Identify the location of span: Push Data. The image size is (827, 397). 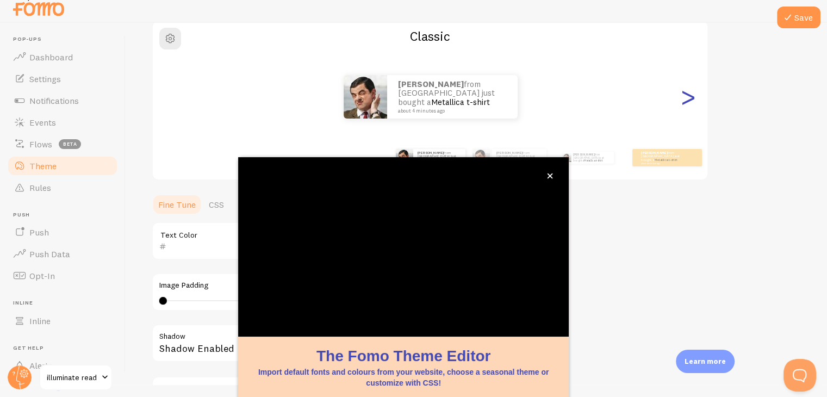
(49, 254).